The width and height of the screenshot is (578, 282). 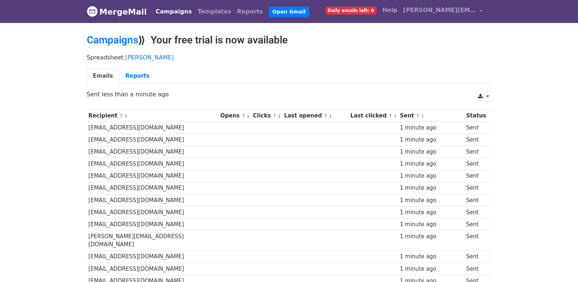 What do you see at coordinates (289, 40) in the screenshot?
I see `h2: ⟫ Your free trial is now available` at bounding box center [289, 40].